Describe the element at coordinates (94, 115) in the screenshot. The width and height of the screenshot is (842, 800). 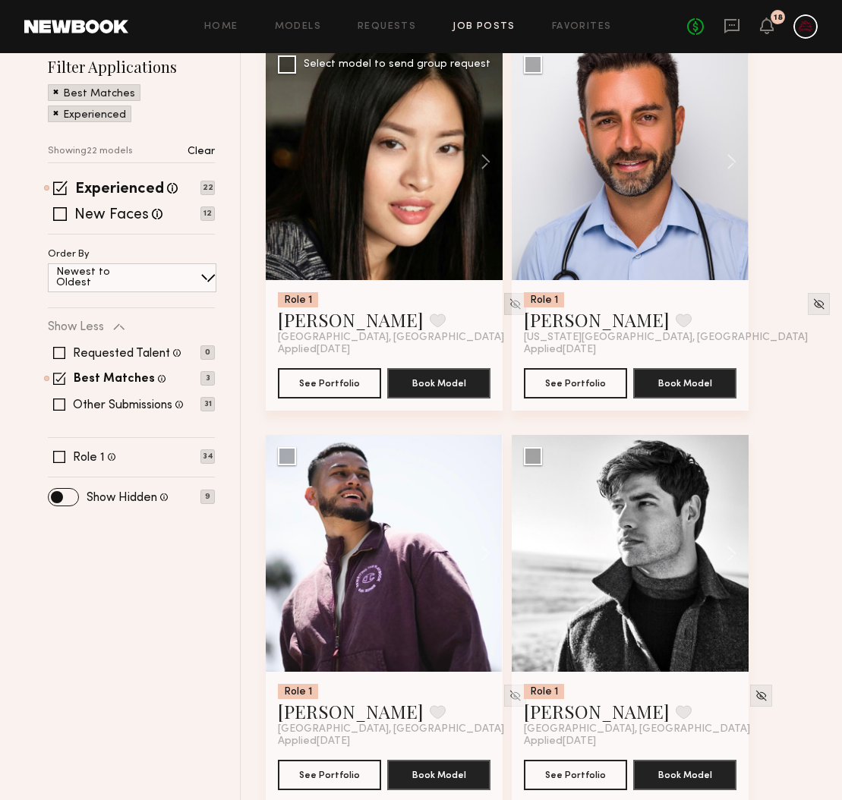
I see `p: Experienced` at that location.